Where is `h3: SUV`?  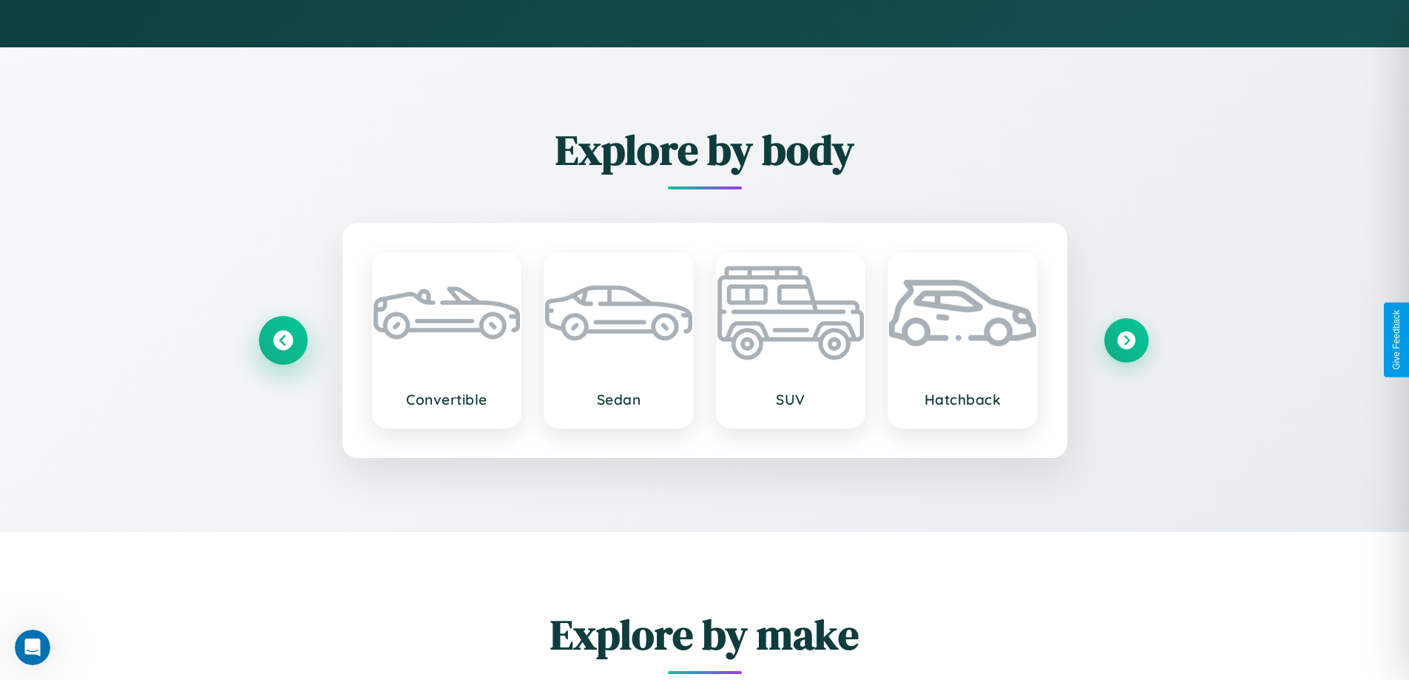
h3: SUV is located at coordinates (791, 399).